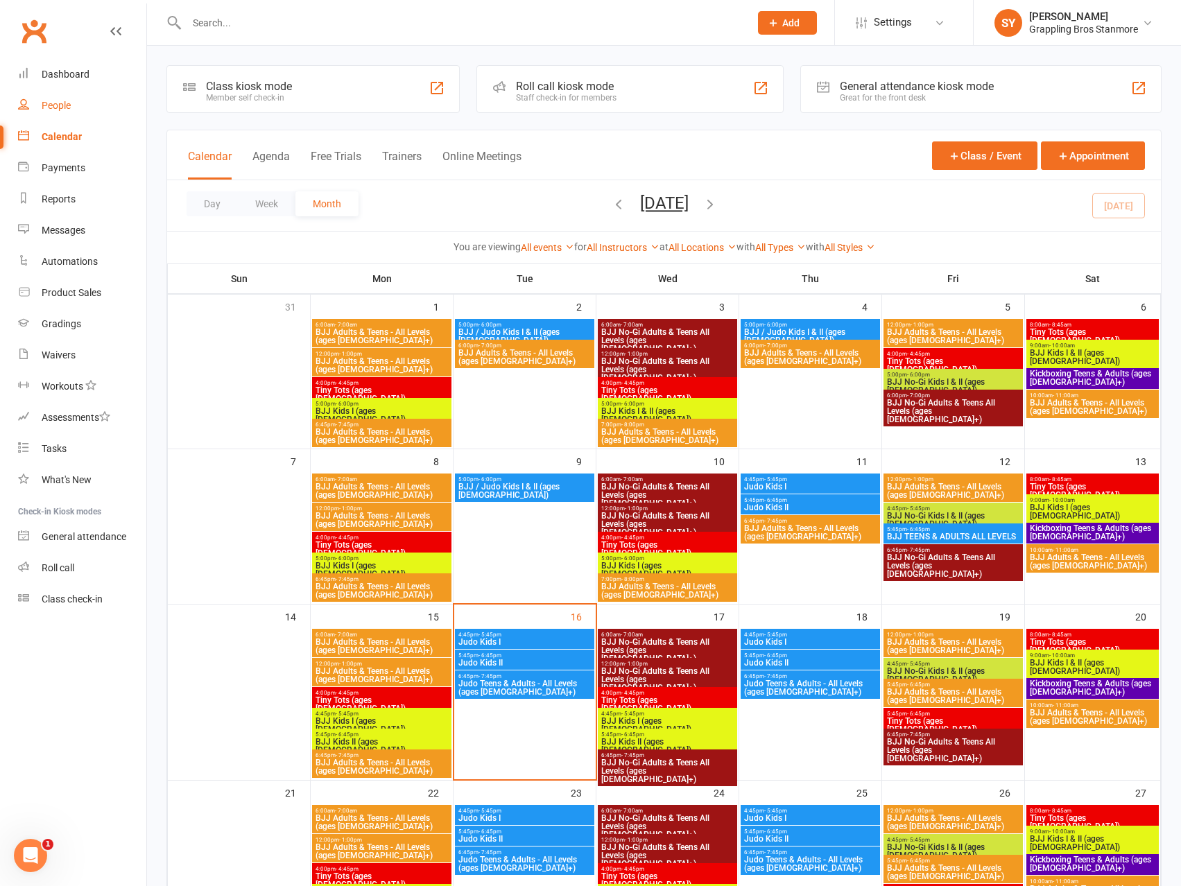  I want to click on button: Online Meetings, so click(482, 164).